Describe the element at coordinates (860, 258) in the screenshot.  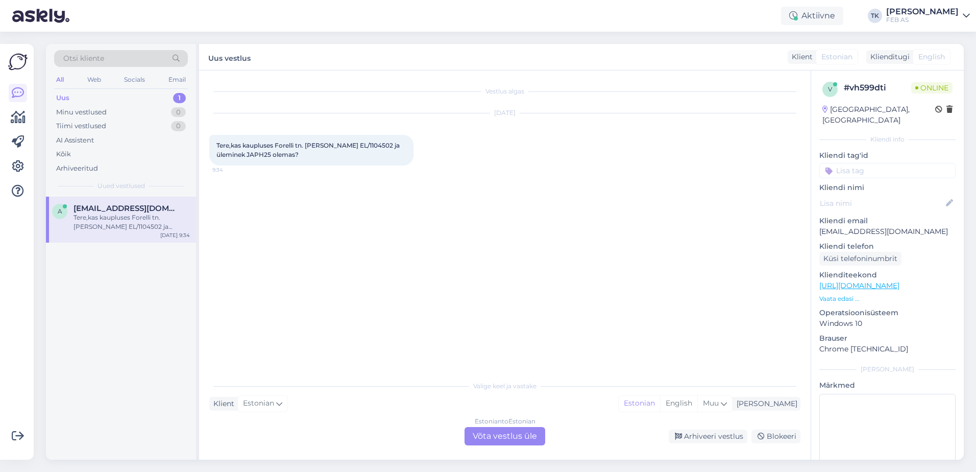
I see `div: Küsi telefoninumbrit` at that location.